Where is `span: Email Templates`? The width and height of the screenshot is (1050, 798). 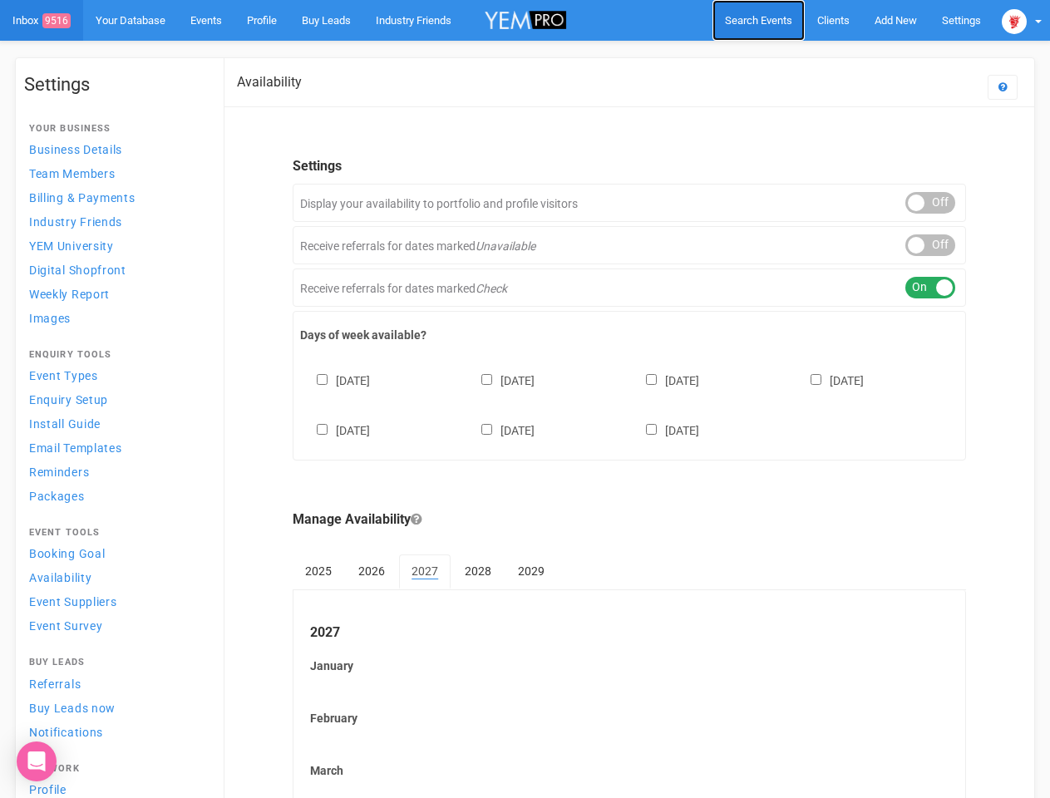 span: Email Templates is located at coordinates (76, 448).